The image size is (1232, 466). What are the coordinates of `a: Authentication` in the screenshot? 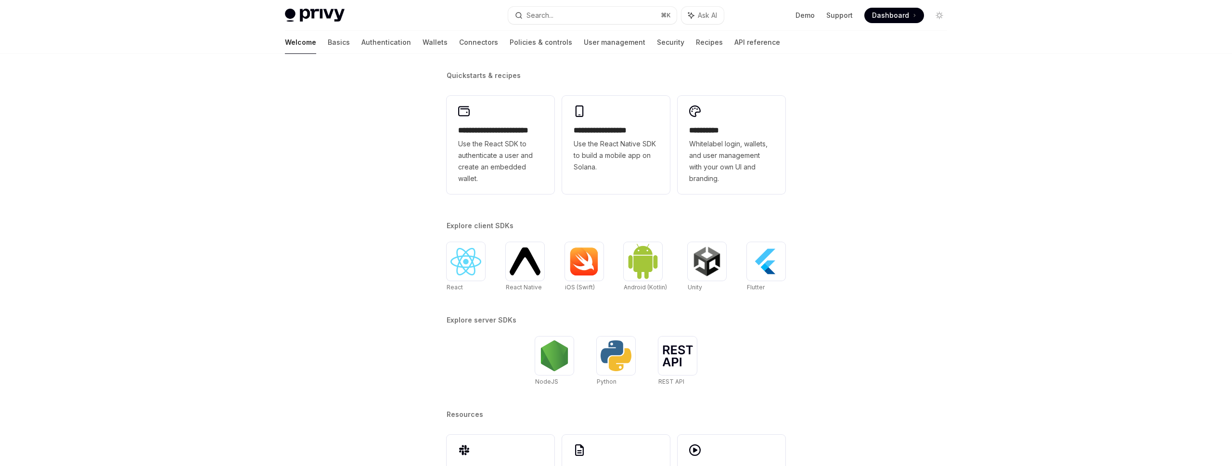 It's located at (386, 42).